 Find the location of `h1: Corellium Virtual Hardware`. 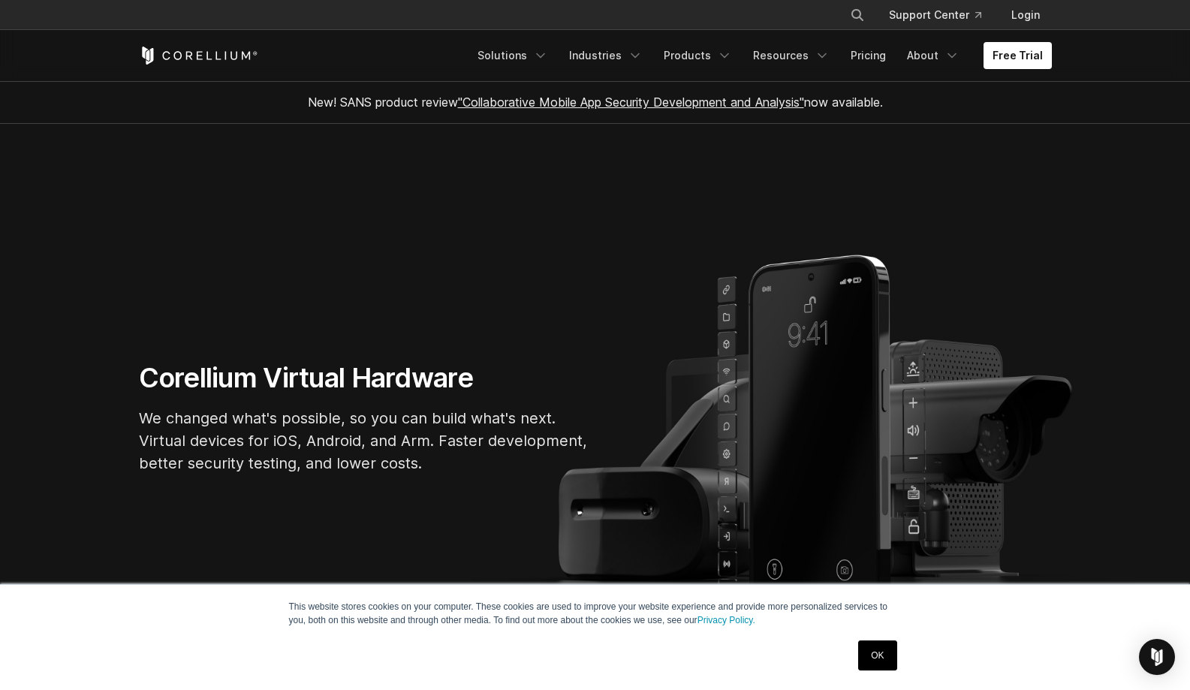

h1: Corellium Virtual Hardware is located at coordinates (364, 378).